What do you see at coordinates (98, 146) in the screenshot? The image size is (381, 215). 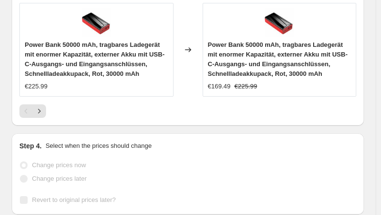 I see `p: Select when the prices should change` at bounding box center [98, 146].